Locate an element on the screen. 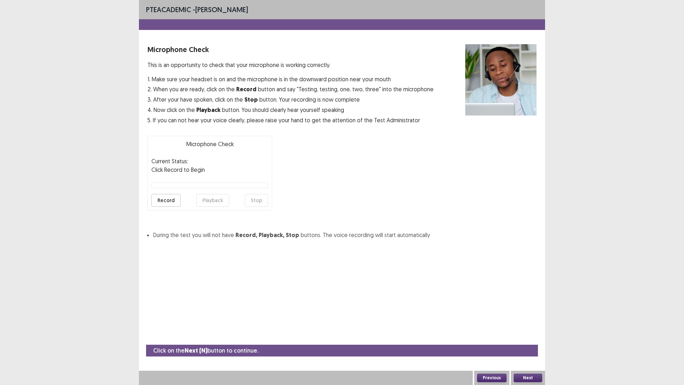  strong: Playback, is located at coordinates (272, 235).